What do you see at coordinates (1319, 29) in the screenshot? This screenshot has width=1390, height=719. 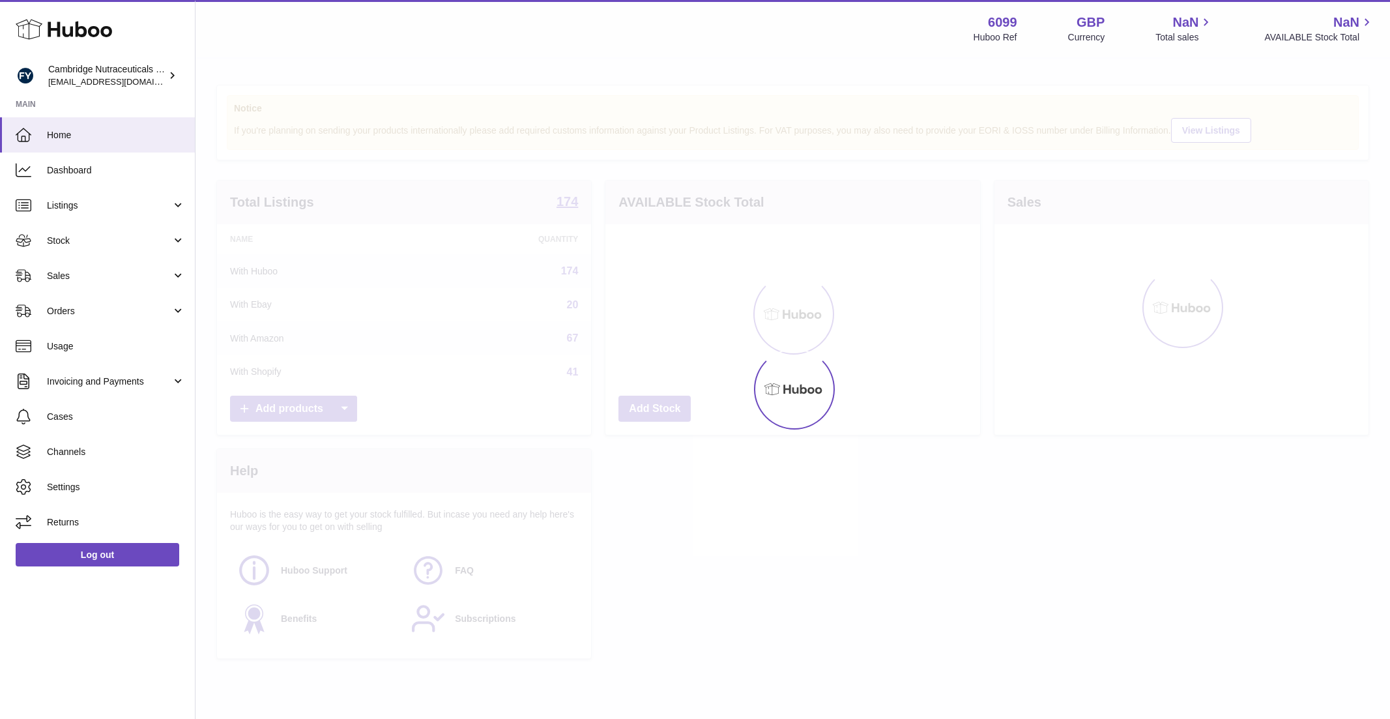 I see `a: NaN AVAILABLE Stock Total` at bounding box center [1319, 29].